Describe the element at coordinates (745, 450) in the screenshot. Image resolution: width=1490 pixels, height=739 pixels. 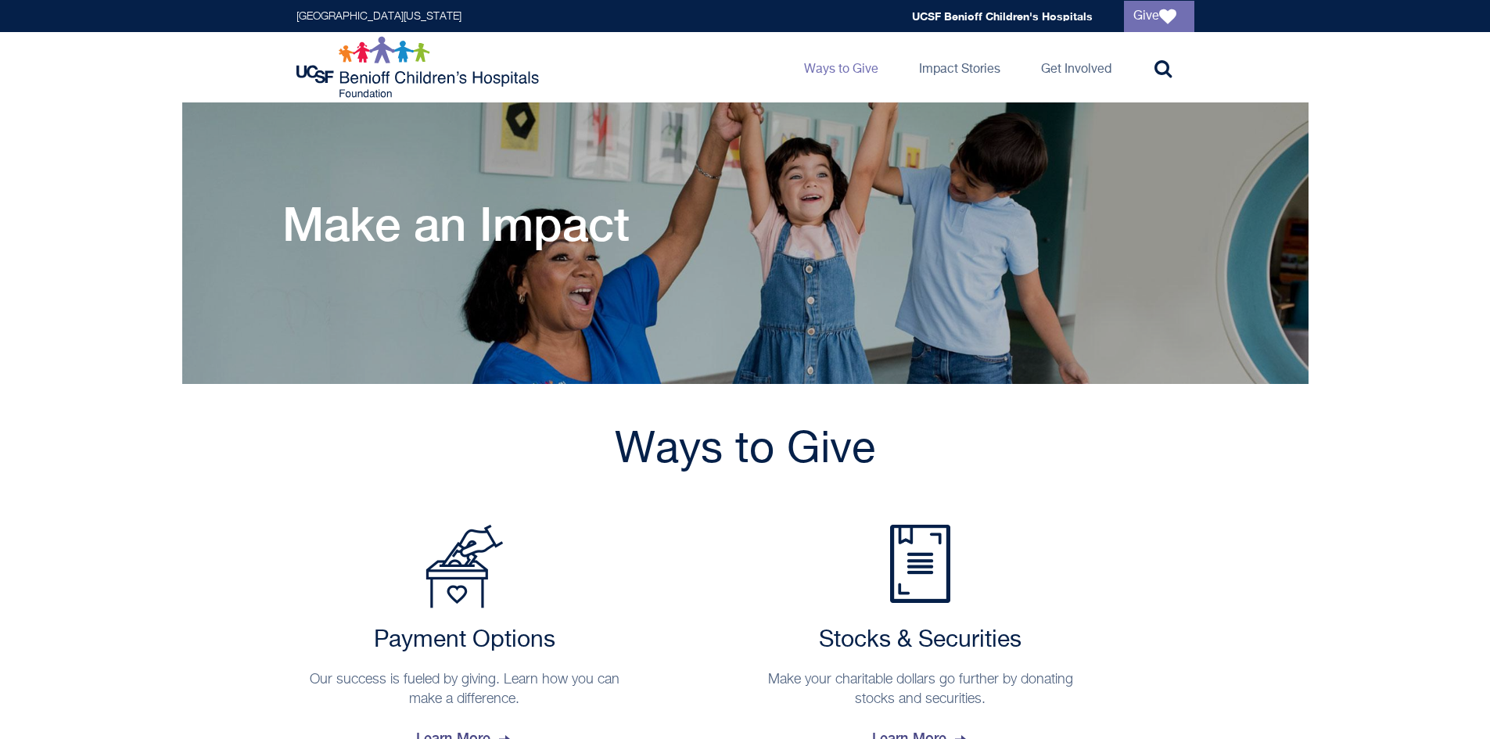
I see `h1: Ways to Give` at that location.